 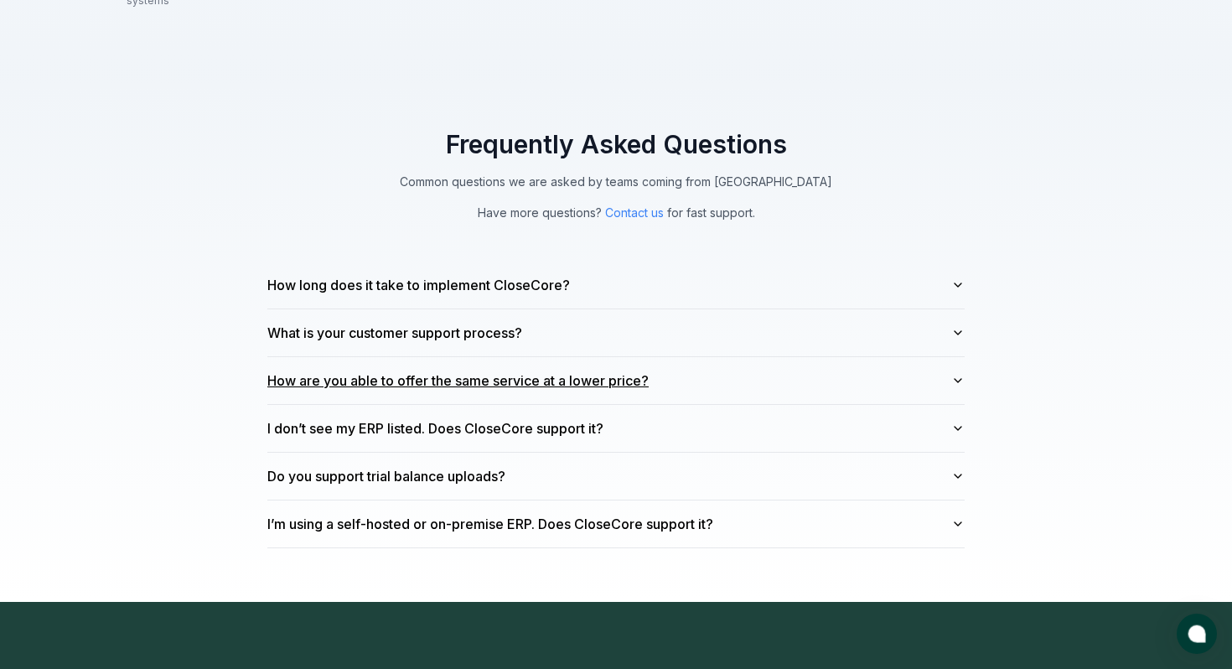 What do you see at coordinates (616, 428) in the screenshot?
I see `button: I don’t see my ERP listed. Does CloseCore support it?` at bounding box center [616, 428].